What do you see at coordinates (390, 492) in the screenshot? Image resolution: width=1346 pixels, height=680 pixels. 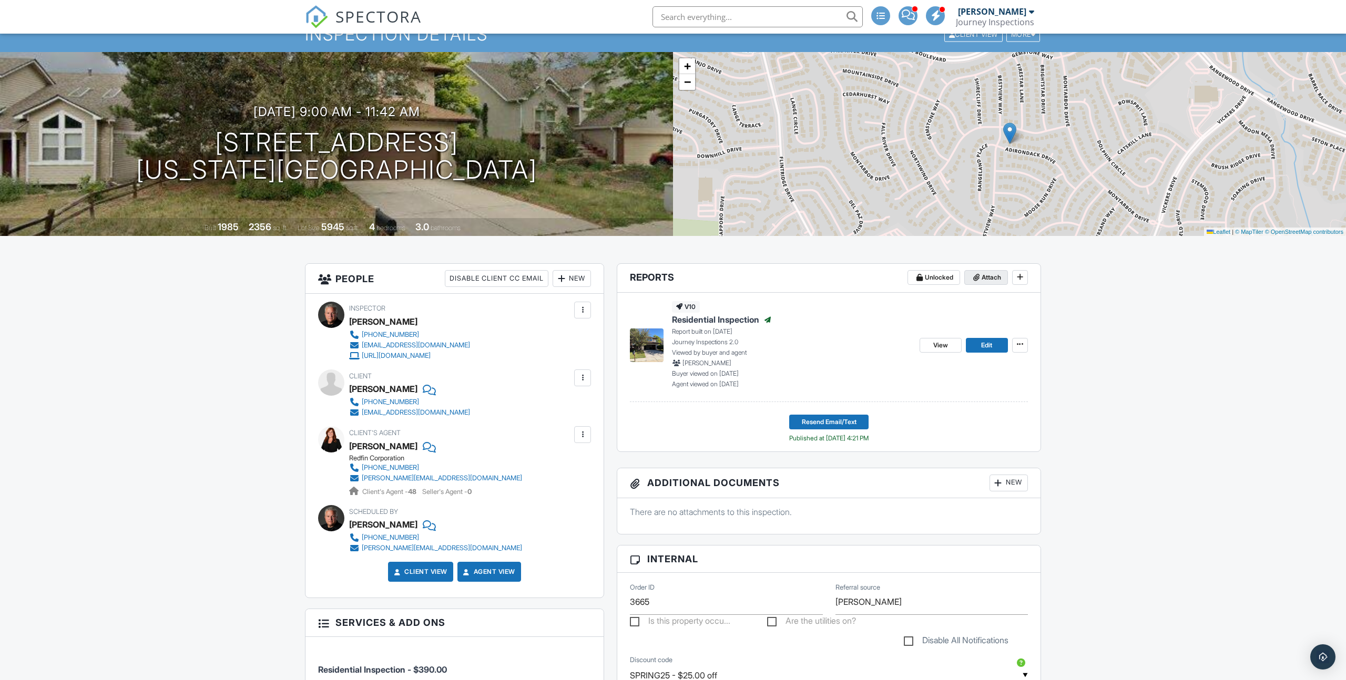 I see `span: Client's Agent -` at bounding box center [390, 492].